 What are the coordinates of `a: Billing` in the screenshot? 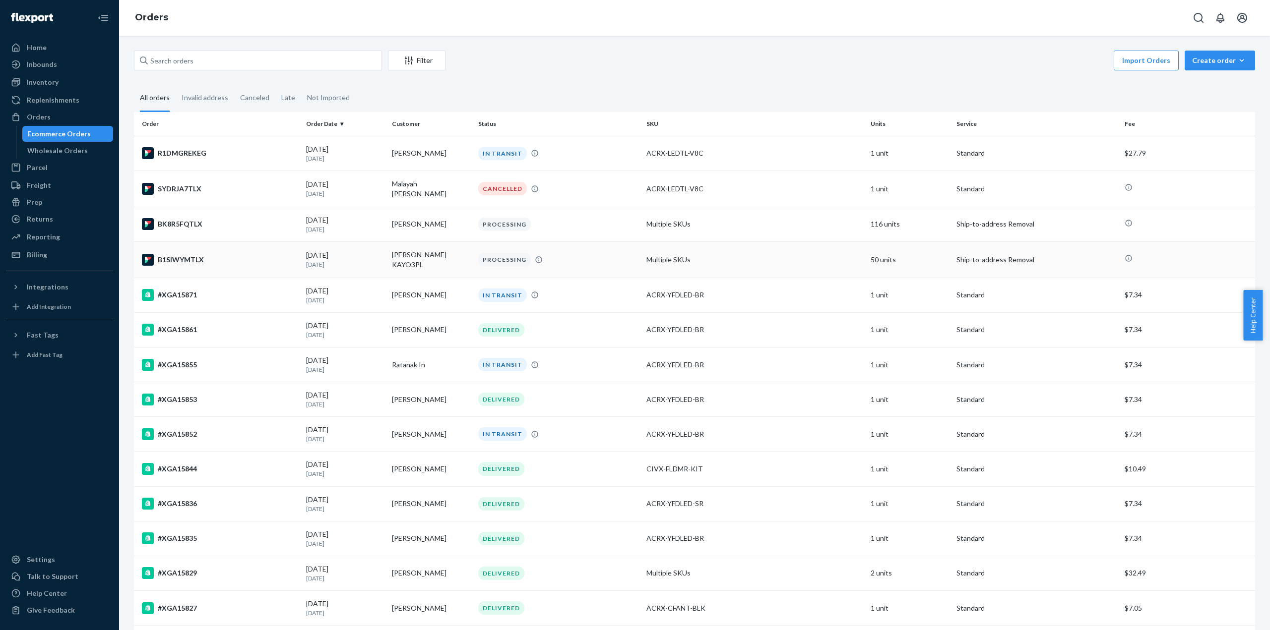 It's located at (60, 255).